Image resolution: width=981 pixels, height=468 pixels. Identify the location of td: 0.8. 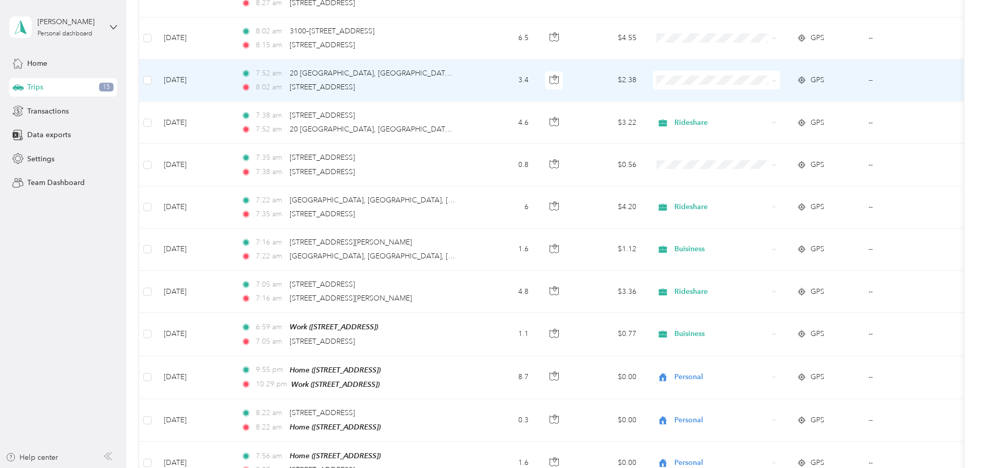
(503, 165).